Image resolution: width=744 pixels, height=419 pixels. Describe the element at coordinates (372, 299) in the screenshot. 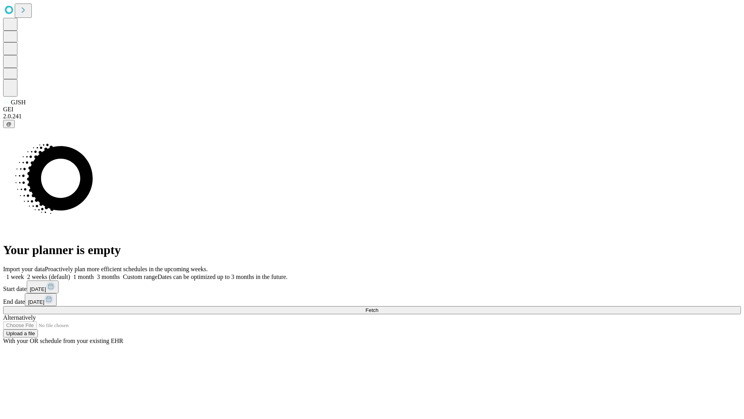

I see `div: End date` at that location.